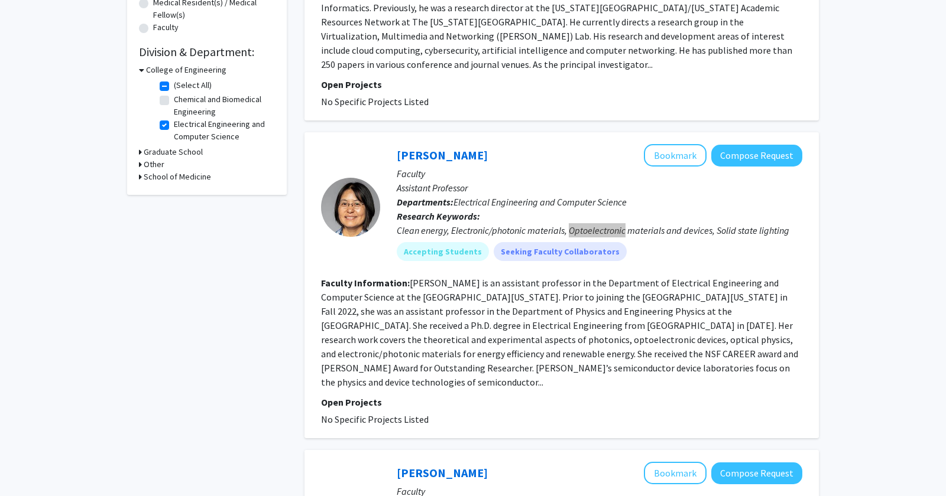 The image size is (946, 496). Describe the element at coordinates (757, 155) in the screenshot. I see `button: Compose Request to Peifen Zhu` at that location.